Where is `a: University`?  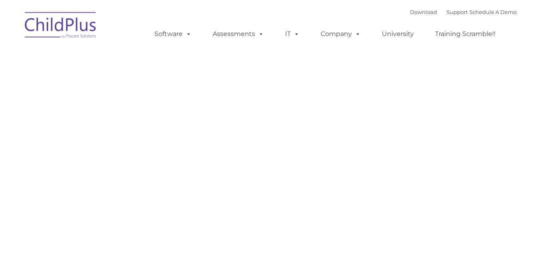
a: University is located at coordinates (398, 34).